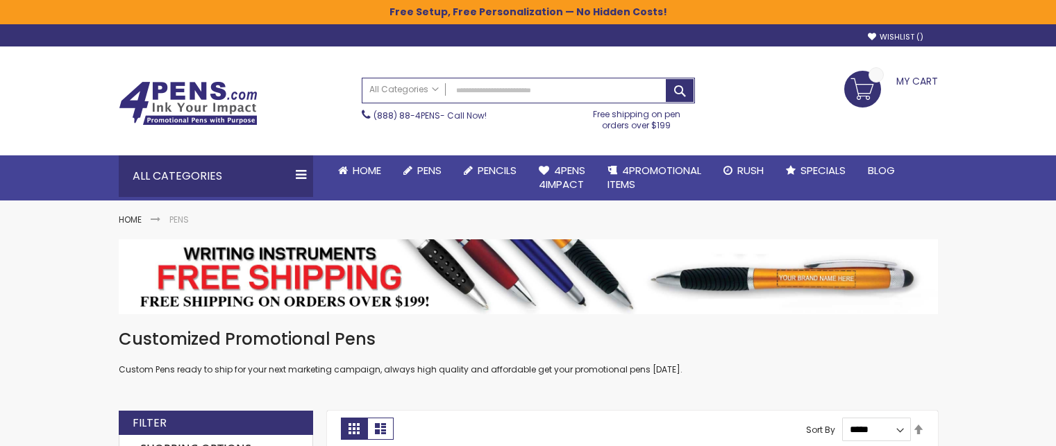  I want to click on span: All Categories, so click(404, 90).